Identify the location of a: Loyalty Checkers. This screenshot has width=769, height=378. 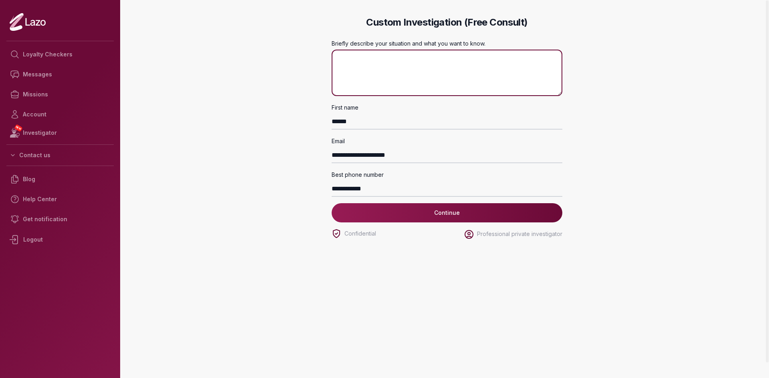
(60, 54).